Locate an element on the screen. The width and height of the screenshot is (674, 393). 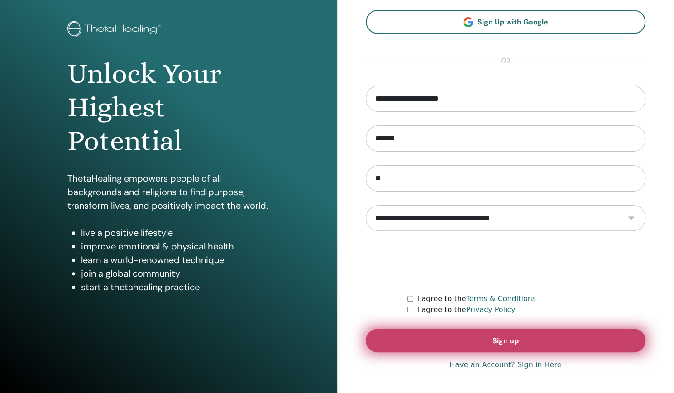
button: Sign up is located at coordinates (506, 341).